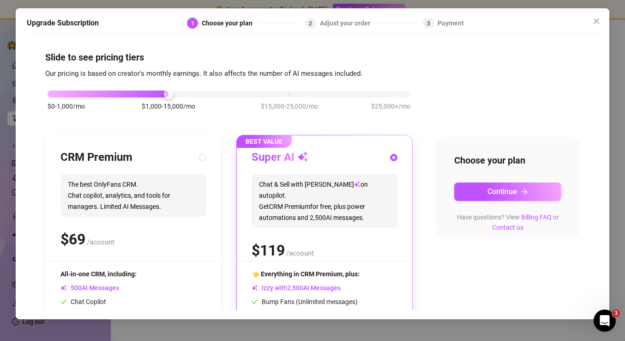 This screenshot has height=341, width=625. I want to click on span: Chat Copilot, so click(83, 302).